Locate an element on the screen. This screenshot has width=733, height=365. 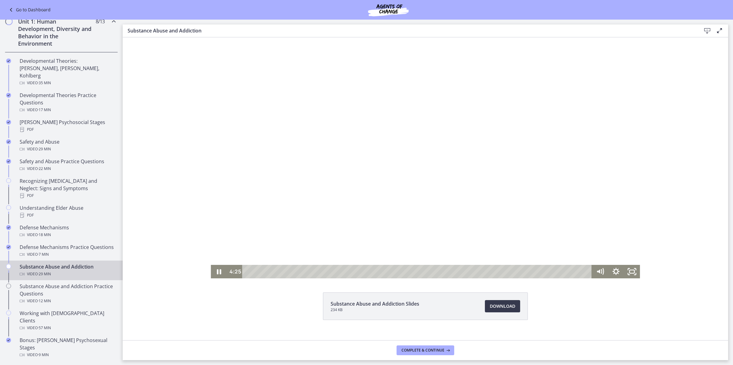
button: Complete & continue is located at coordinates (425, 351).